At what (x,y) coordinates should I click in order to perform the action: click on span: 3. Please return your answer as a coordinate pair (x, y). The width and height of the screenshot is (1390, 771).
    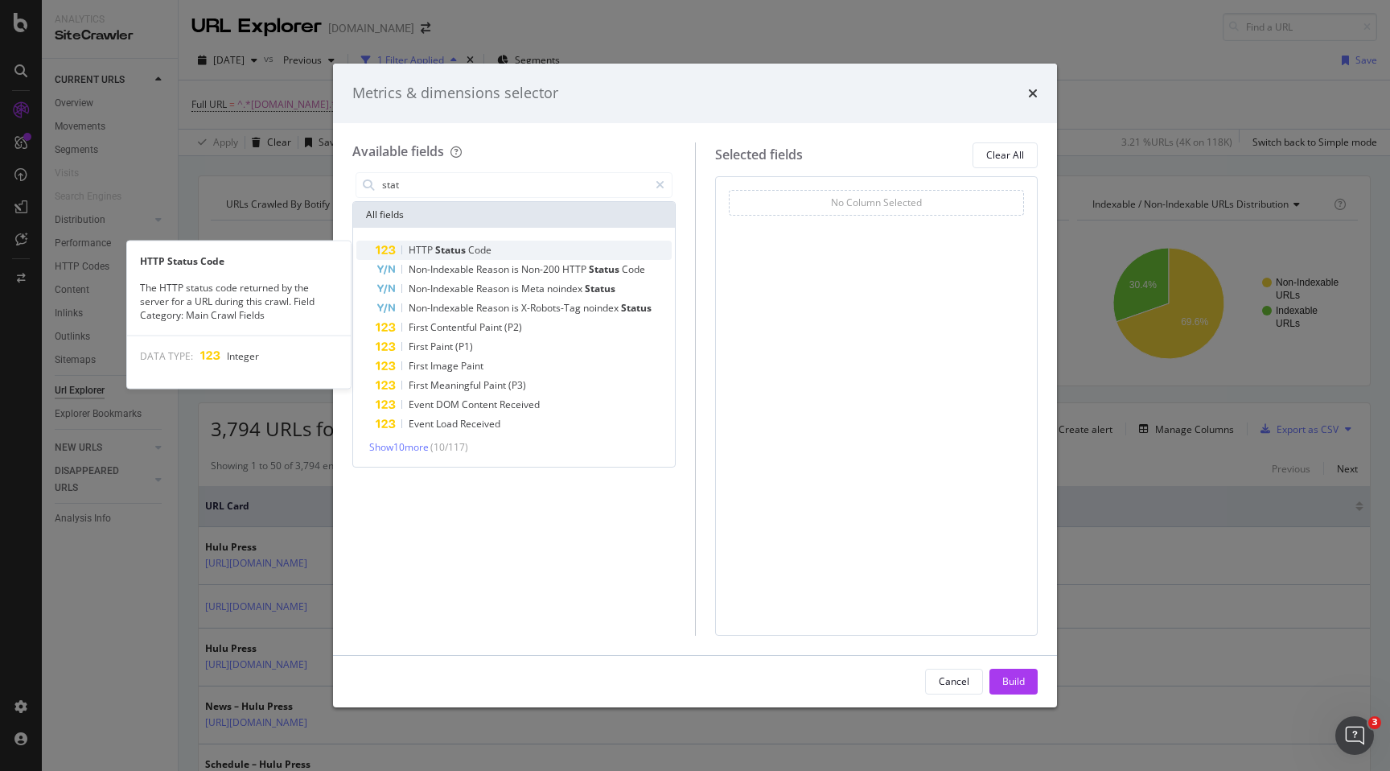
    Looking at the image, I should click on (1375, 722).